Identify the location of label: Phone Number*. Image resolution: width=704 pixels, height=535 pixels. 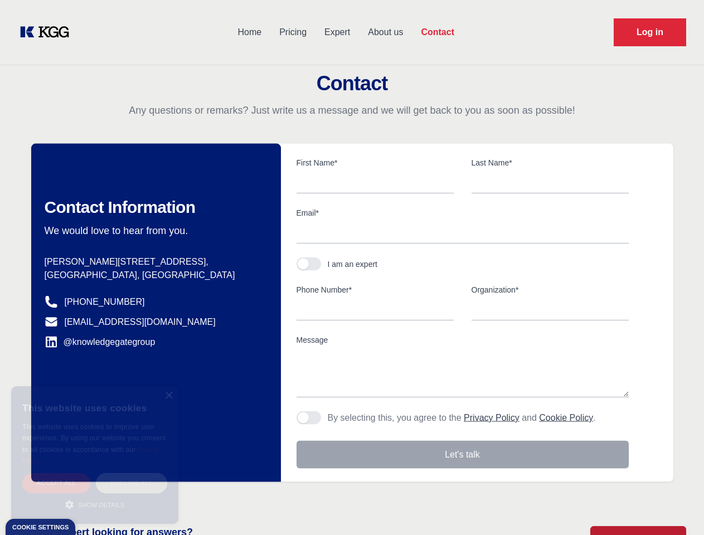
(375, 290).